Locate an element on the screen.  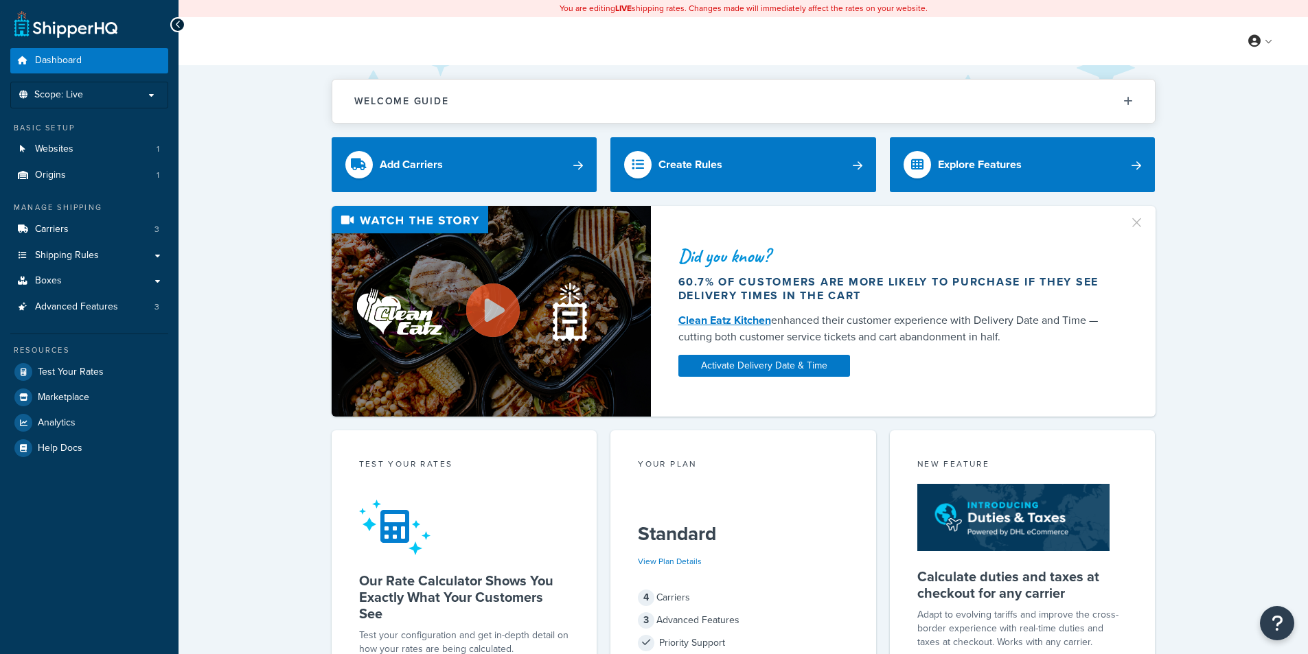
span: Test Your Rates is located at coordinates (71, 372).